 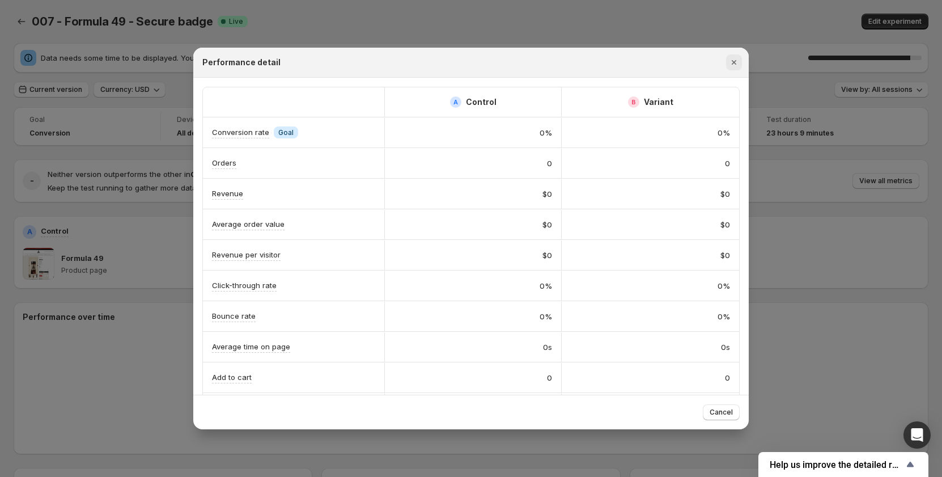 What do you see at coordinates (659, 102) in the screenshot?
I see `h2: Variant` at bounding box center [659, 102].